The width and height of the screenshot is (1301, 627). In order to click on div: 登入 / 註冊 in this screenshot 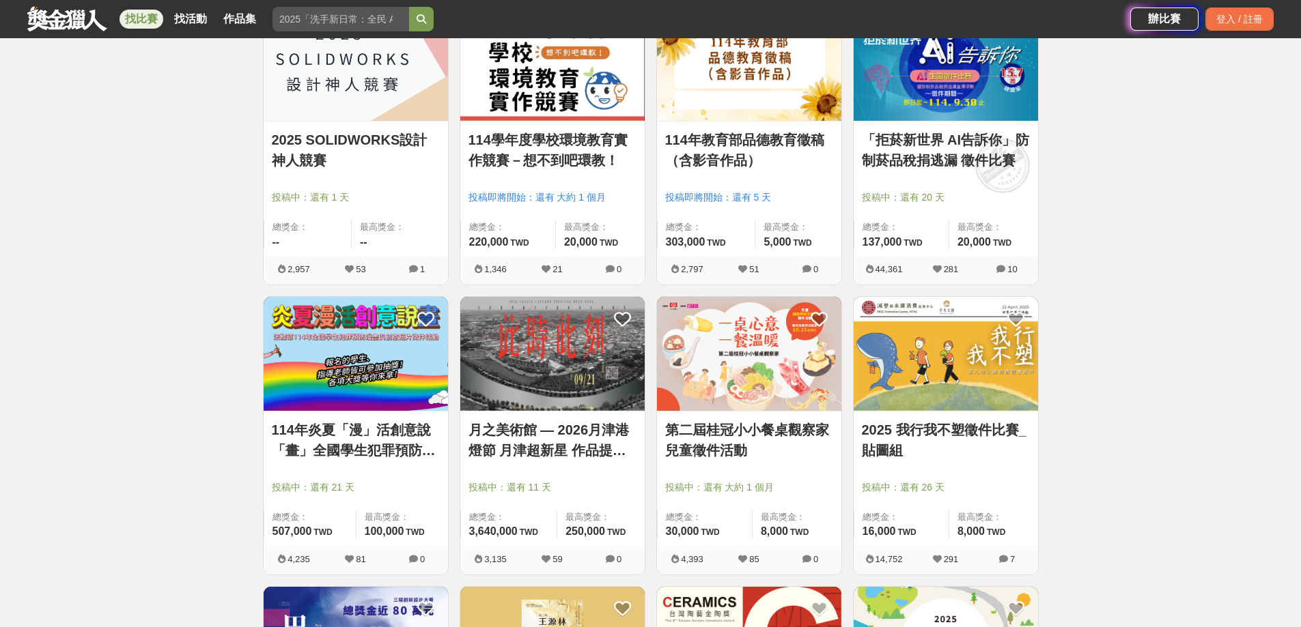, I will do `click(1239, 19)`.